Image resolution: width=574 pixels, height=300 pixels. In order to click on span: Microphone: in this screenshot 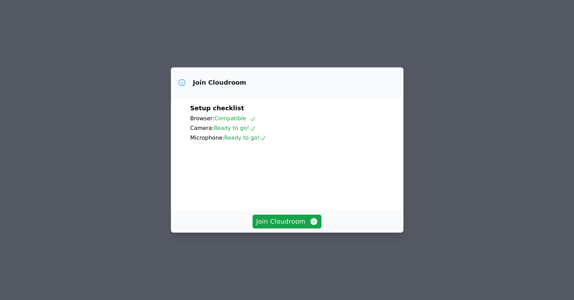, I will do `click(207, 138)`.